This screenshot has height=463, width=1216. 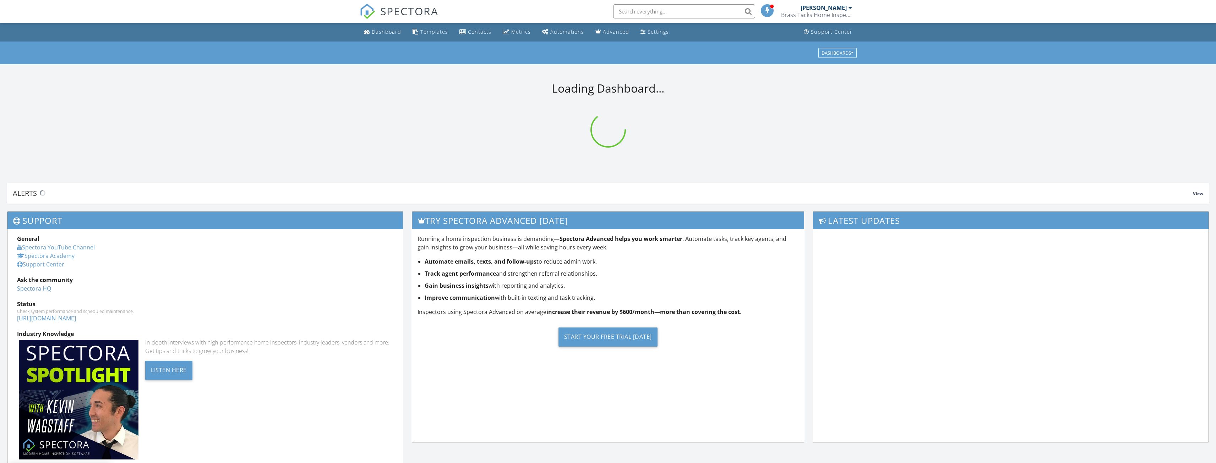 What do you see at coordinates (205, 280) in the screenshot?
I see `div: Ask the community` at bounding box center [205, 280].